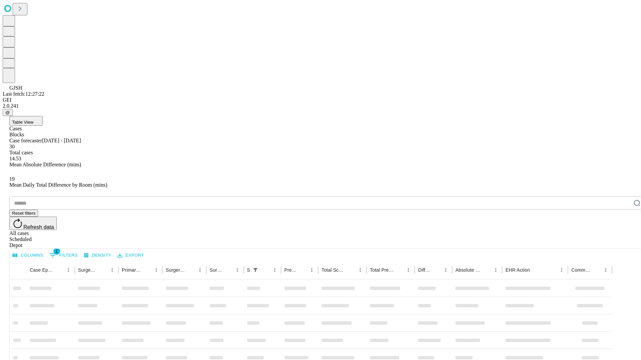 The height and width of the screenshot is (360, 641). What do you see at coordinates (131, 270) in the screenshot?
I see `div: Primary Service` at bounding box center [131, 270].